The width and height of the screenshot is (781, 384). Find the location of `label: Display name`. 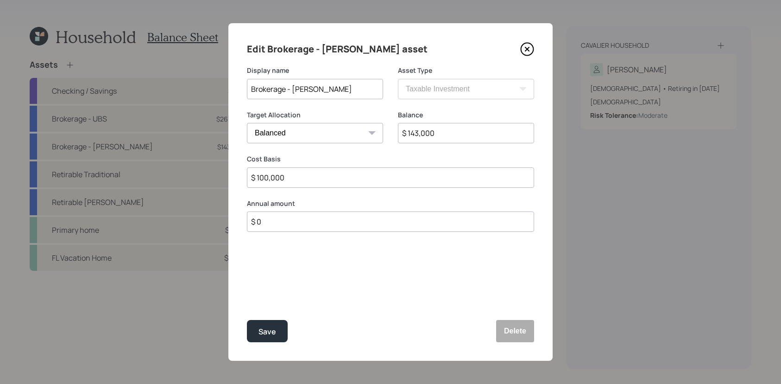

label: Display name is located at coordinates (315, 70).